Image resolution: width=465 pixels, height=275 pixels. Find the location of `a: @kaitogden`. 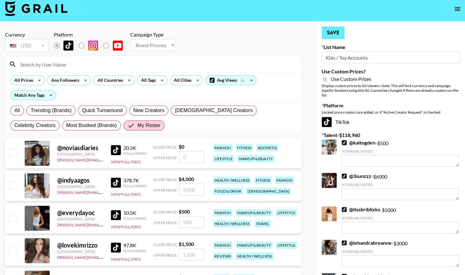

a: @kaitogden is located at coordinates (359, 143).